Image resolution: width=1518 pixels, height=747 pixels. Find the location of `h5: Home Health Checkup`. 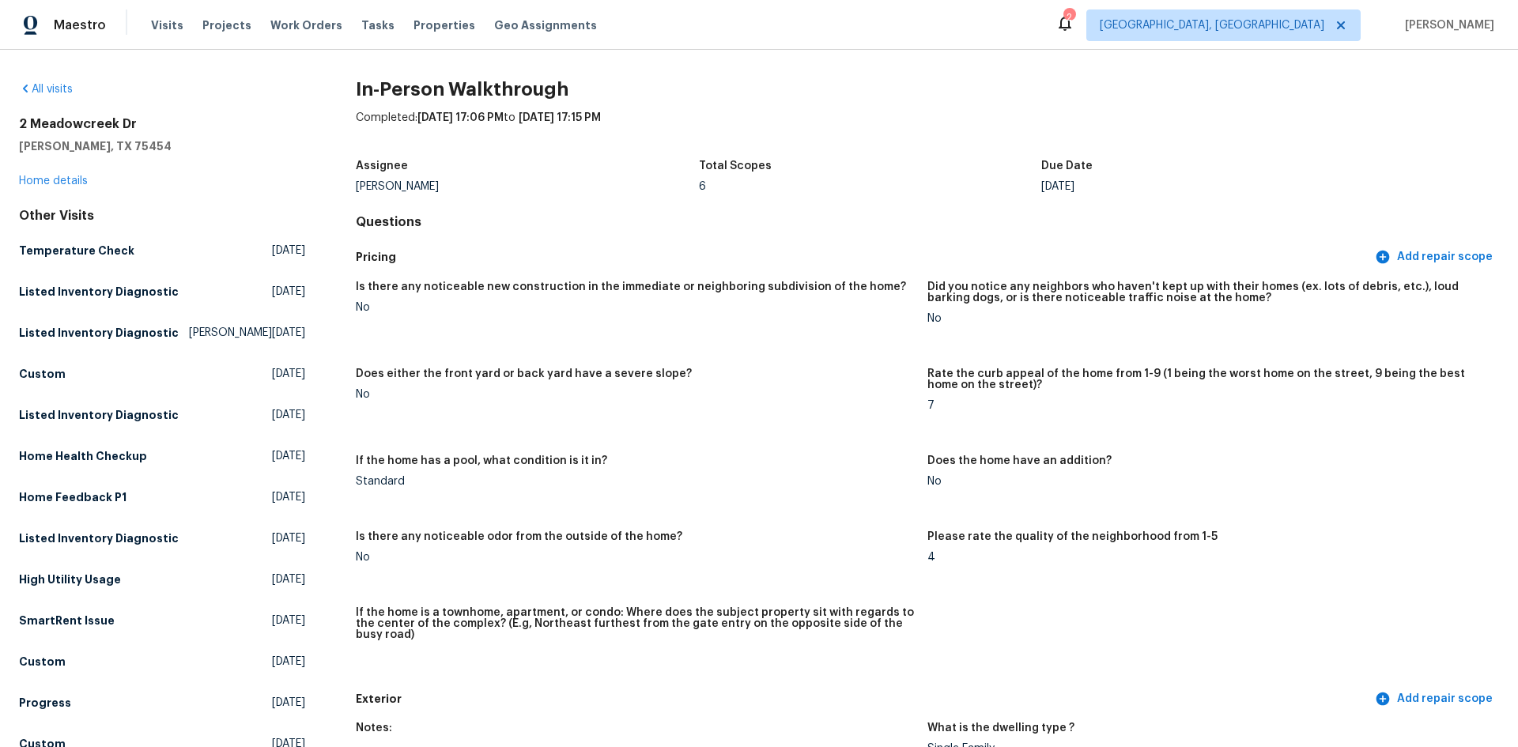

h5: Home Health Checkup is located at coordinates (83, 456).